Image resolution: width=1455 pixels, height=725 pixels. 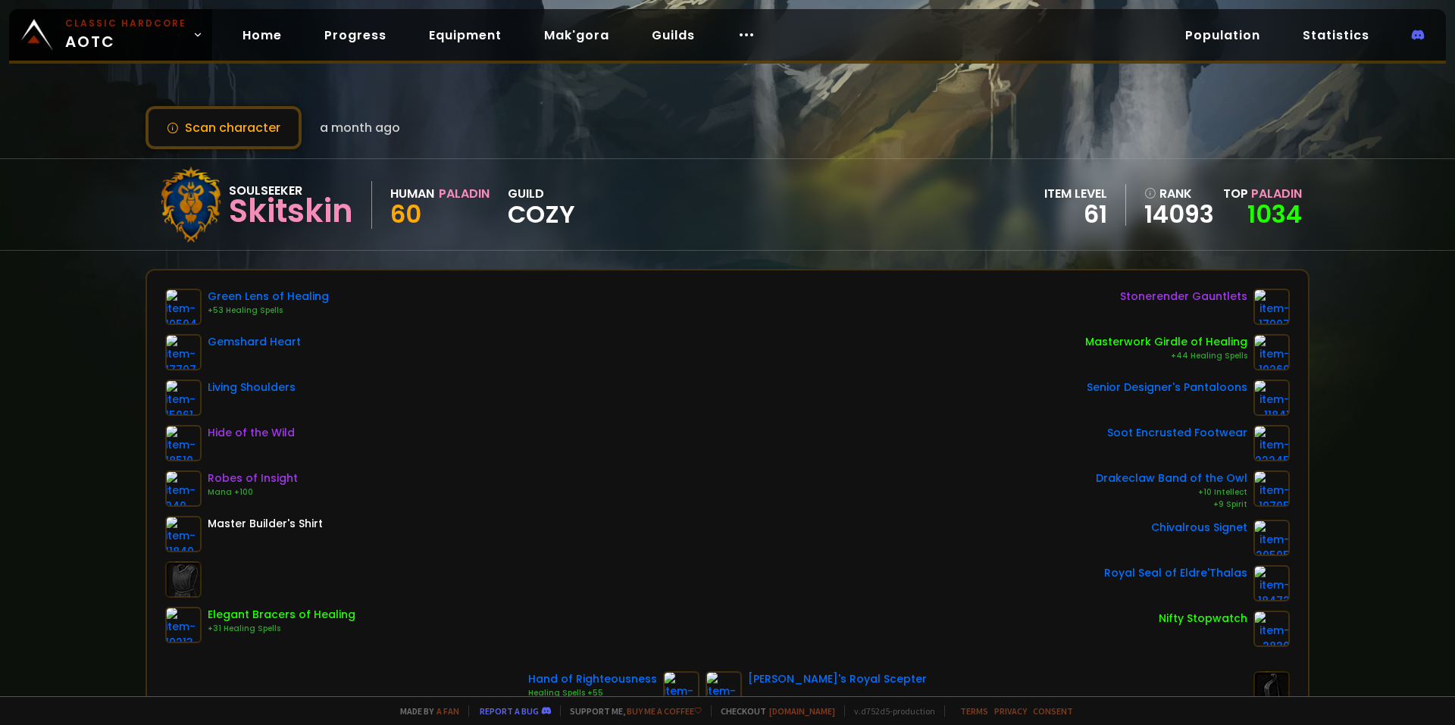 I want to click on div: +53 Healing Spells, so click(x=268, y=311).